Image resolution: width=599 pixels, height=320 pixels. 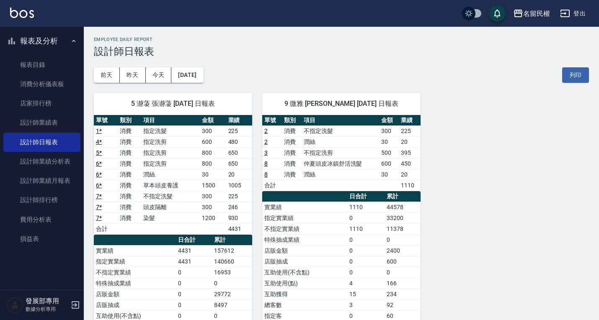 I want to click on a: 報表目錄, so click(x=42, y=65).